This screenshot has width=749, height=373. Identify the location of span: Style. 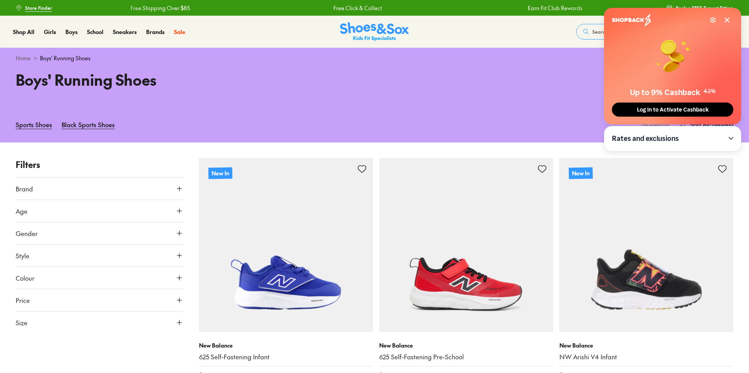
(22, 256).